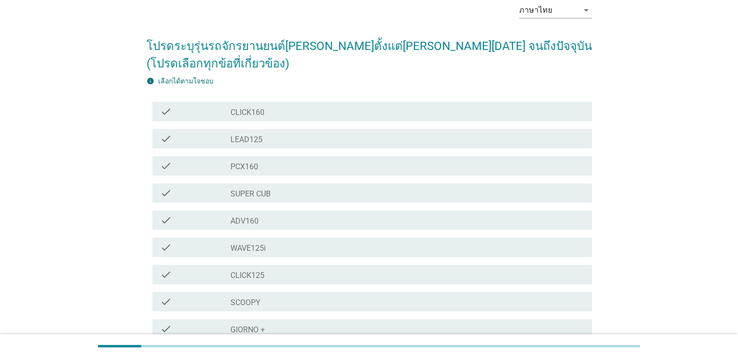 Image resolution: width=738 pixels, height=358 pixels. Describe the element at coordinates (536, 10) in the screenshot. I see `div: ภาษาไทย` at that location.